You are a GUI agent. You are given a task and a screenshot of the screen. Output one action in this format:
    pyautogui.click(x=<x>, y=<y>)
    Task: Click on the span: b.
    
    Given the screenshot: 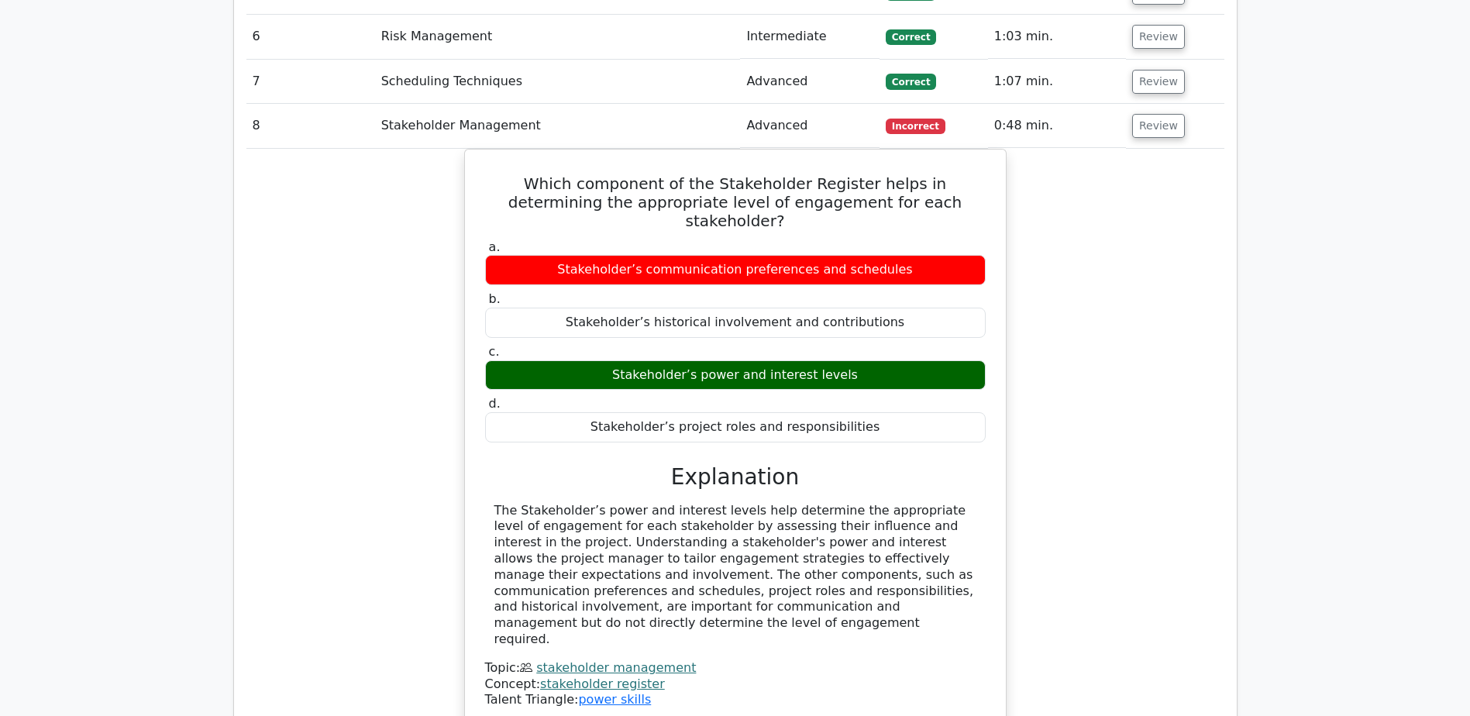 What is the action you would take?
    pyautogui.click(x=494, y=298)
    